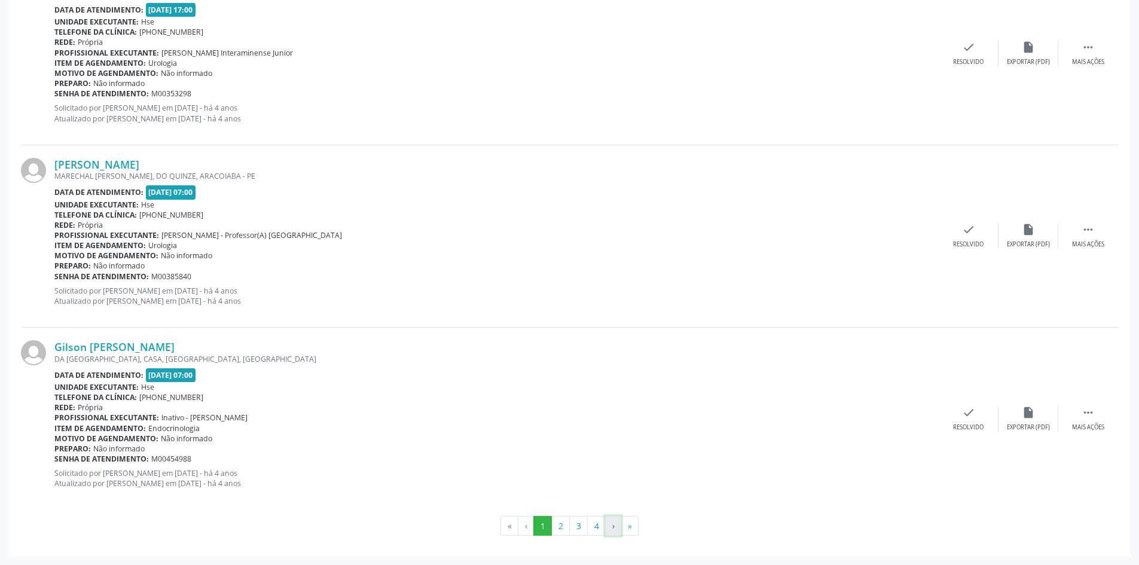  What do you see at coordinates (542, 526) in the screenshot?
I see `button: Go to page 1` at bounding box center [542, 526].